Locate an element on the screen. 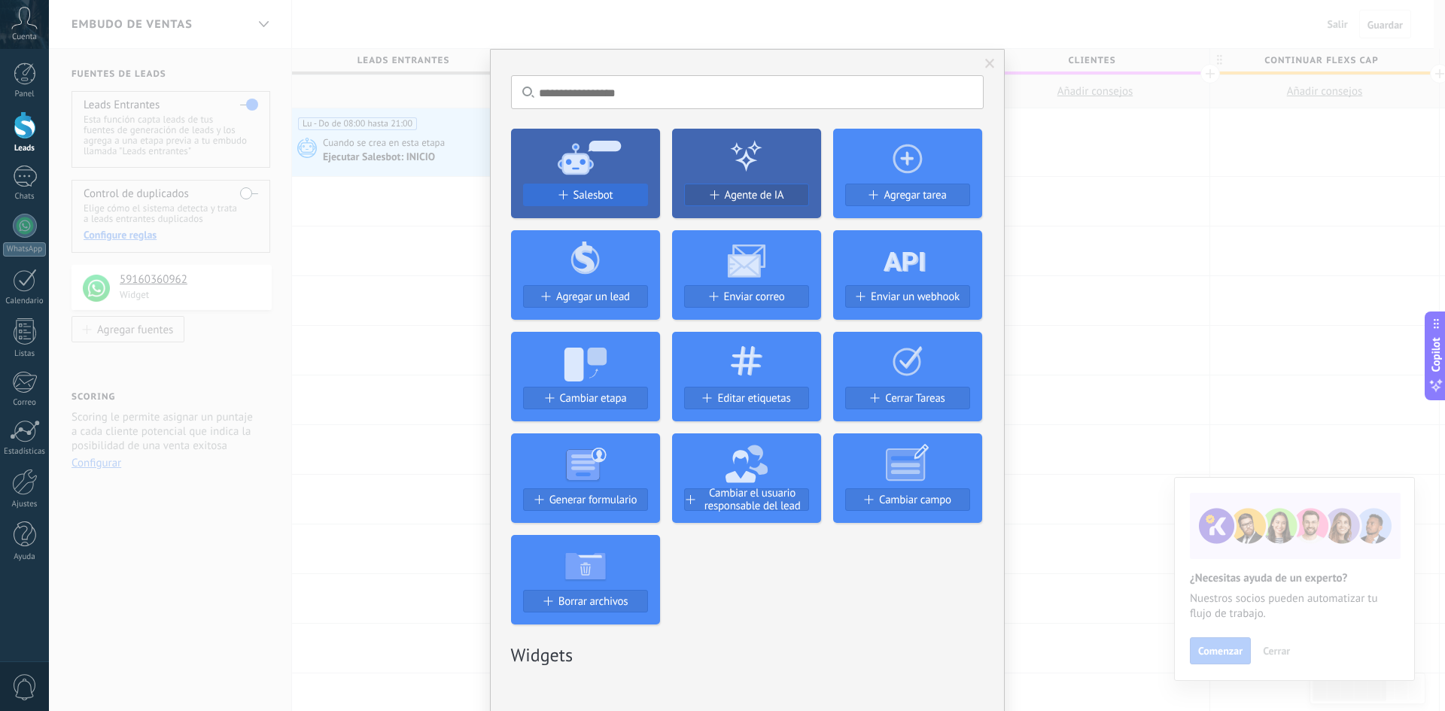  div: Leads is located at coordinates (25, 148).